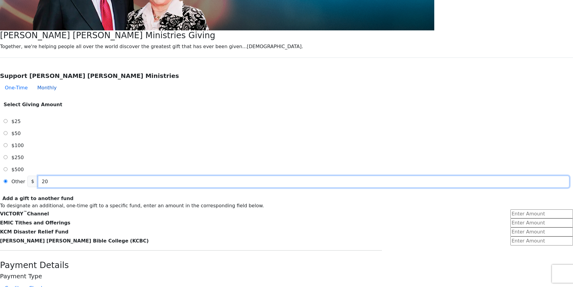 Image resolution: width=573 pixels, height=287 pixels. Describe the element at coordinates (16, 121) in the screenshot. I see `span: $25` at that location.